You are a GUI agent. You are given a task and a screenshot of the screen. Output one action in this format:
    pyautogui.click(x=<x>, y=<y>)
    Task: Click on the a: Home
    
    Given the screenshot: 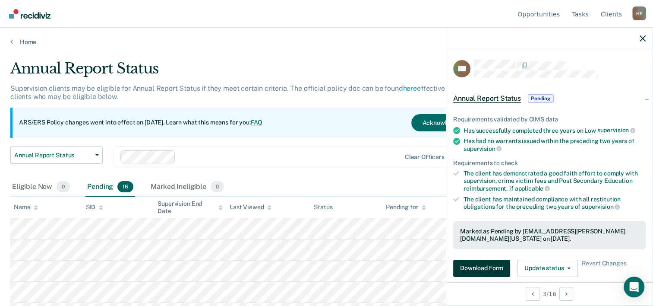 What is the action you would take?
    pyautogui.click(x=326, y=42)
    